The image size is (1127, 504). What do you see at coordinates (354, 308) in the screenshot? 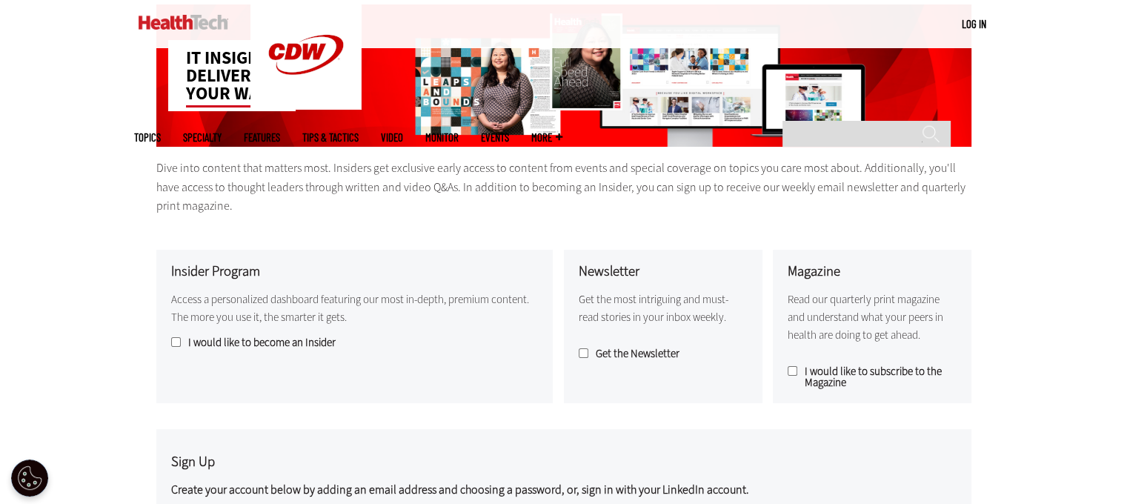
I see `p: Access a personalized dashboard featuring our most in-depth, premium content. The more you use it...` at bounding box center [354, 308].